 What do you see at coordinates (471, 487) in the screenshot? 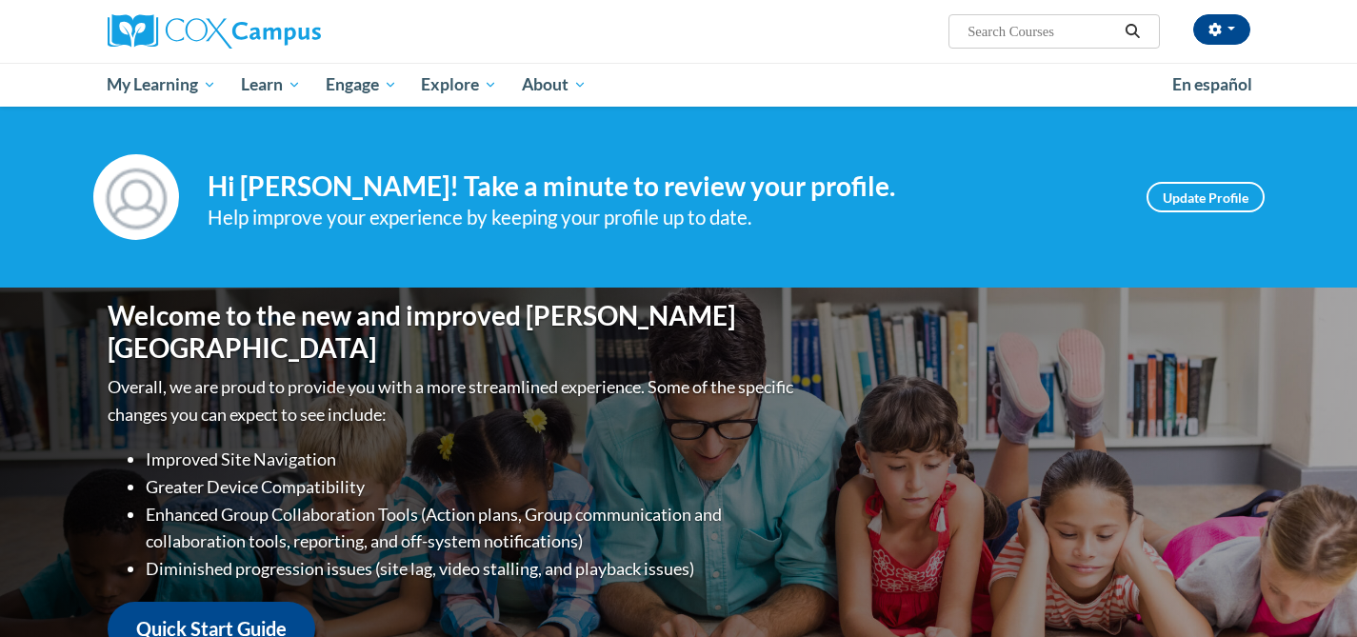
I see `li: Greater Device Compatibility` at bounding box center [471, 487].